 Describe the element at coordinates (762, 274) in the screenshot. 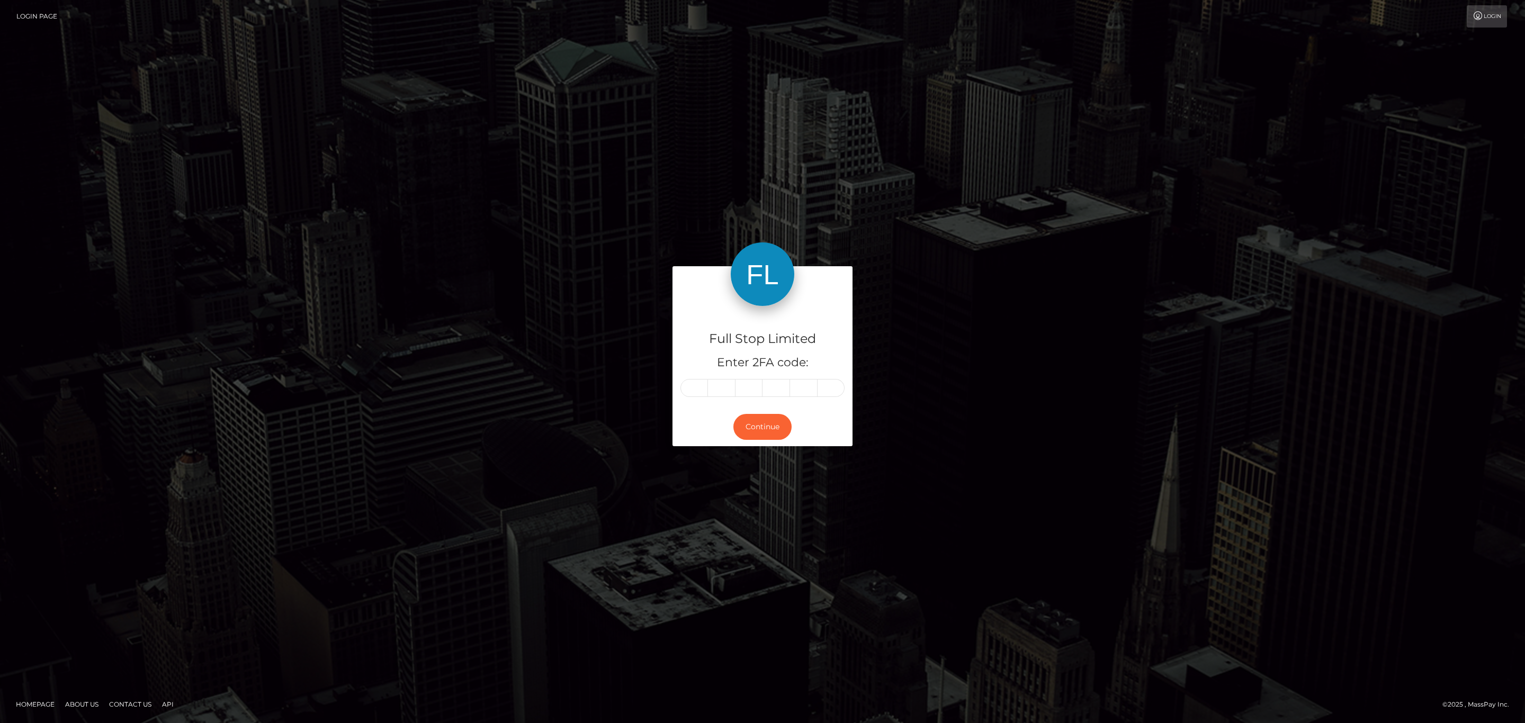

I see `img: Full Stop Limited` at that location.